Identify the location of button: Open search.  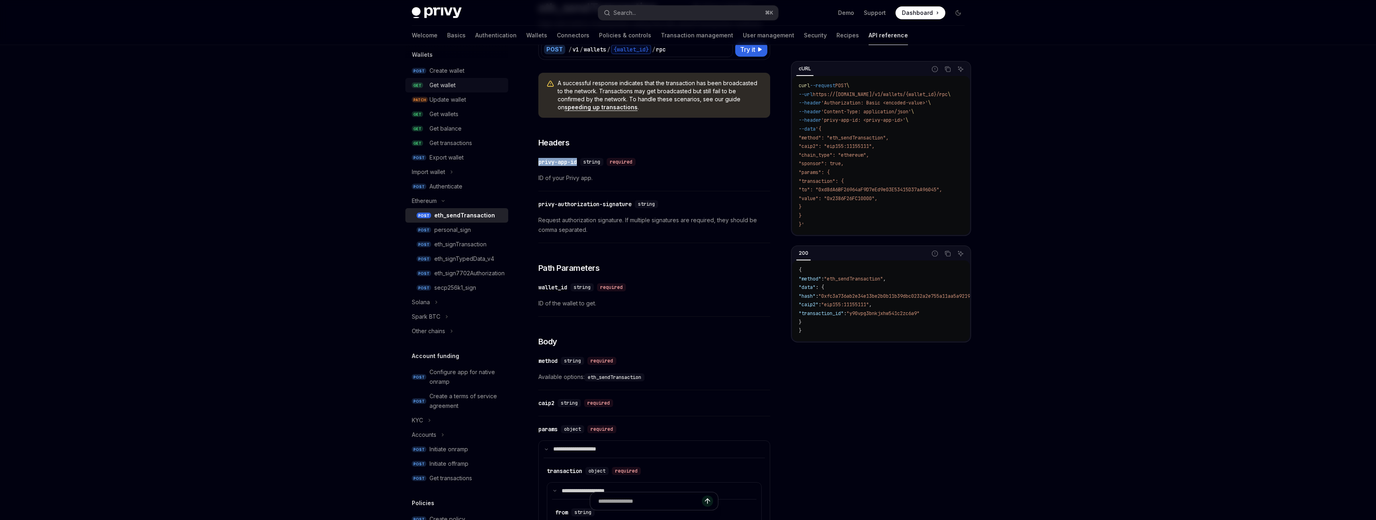
(688, 13).